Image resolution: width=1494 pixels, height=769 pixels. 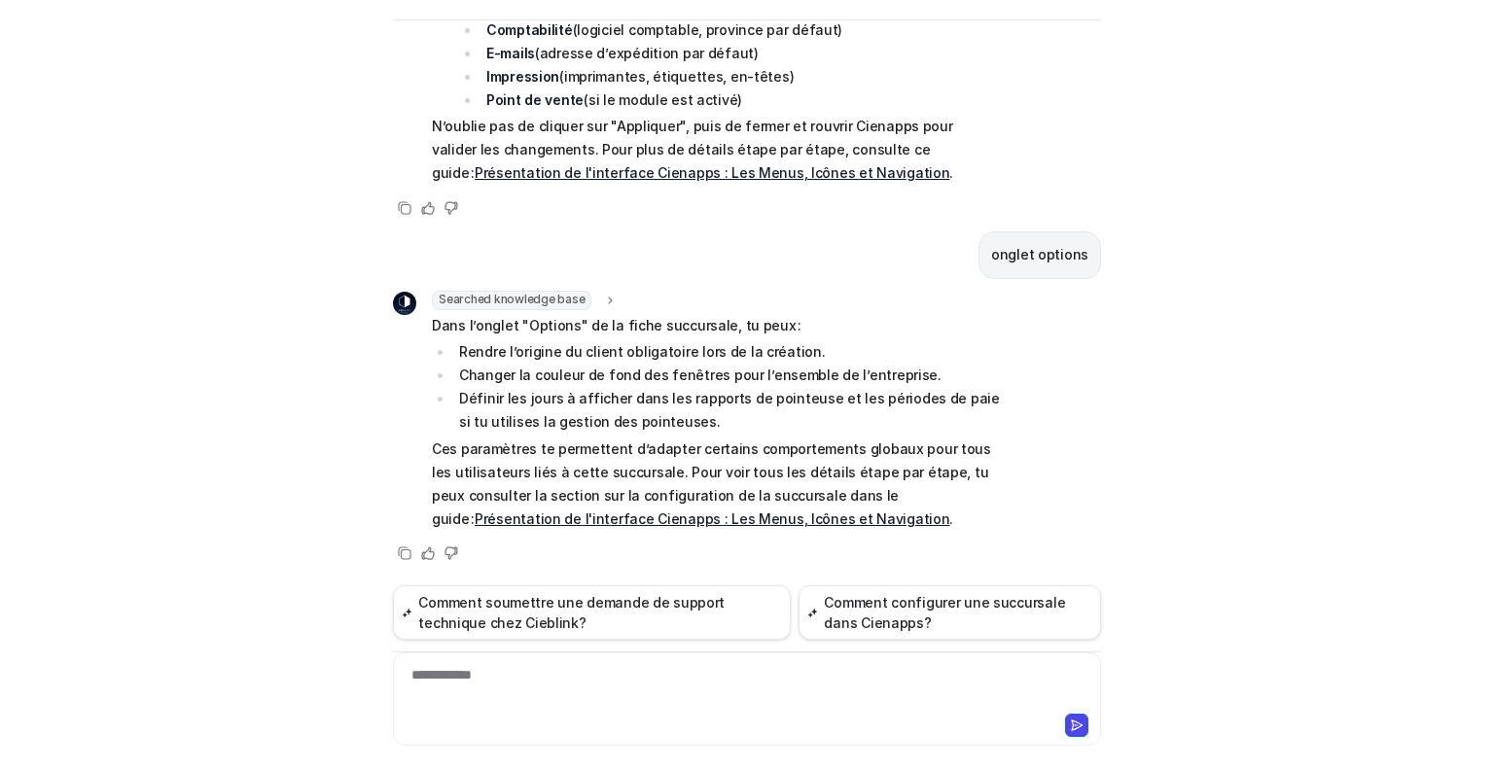 What do you see at coordinates (740, 100) in the screenshot?
I see `li: (si le module est activé)` at bounding box center [740, 100].